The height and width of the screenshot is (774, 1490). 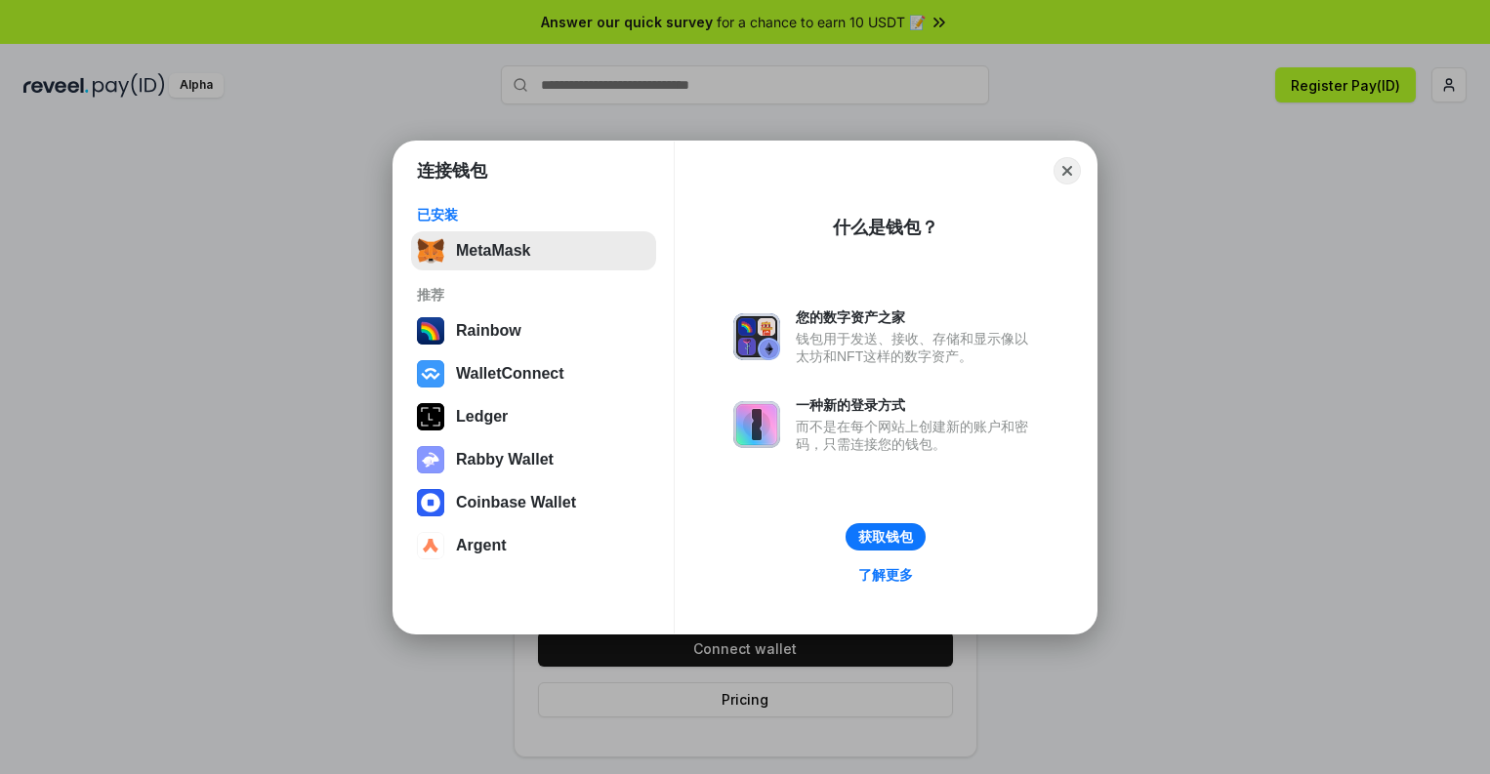 I want to click on div: Rabby Wallet, so click(x=505, y=460).